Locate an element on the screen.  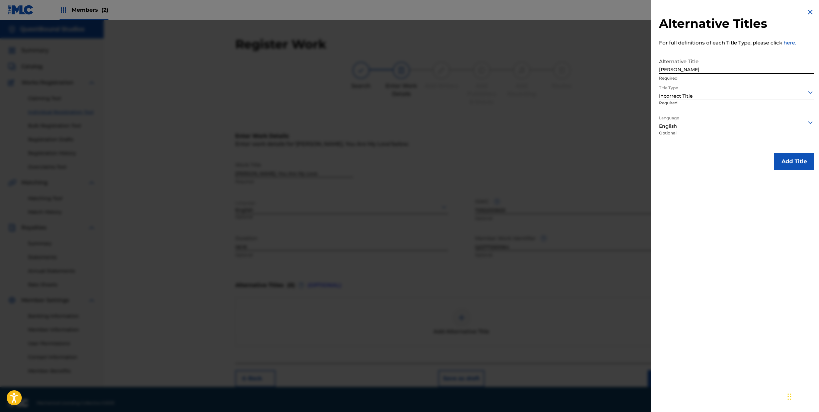
span: Members is located at coordinates (90, 10).